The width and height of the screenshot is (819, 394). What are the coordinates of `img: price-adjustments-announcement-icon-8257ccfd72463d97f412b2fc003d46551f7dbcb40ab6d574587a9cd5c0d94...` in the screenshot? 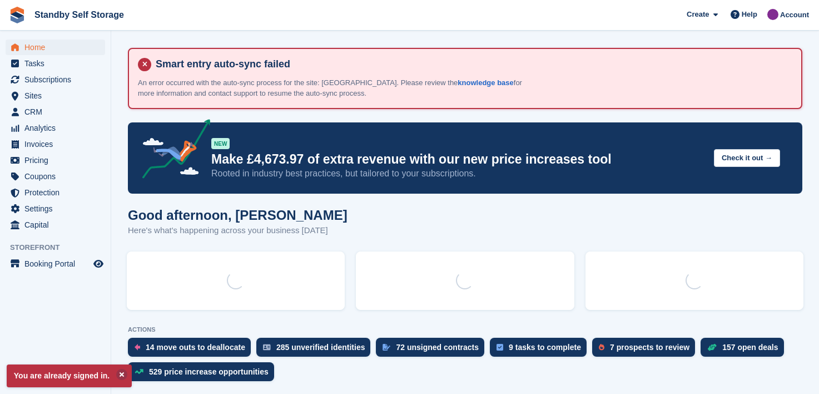 It's located at (172, 151).